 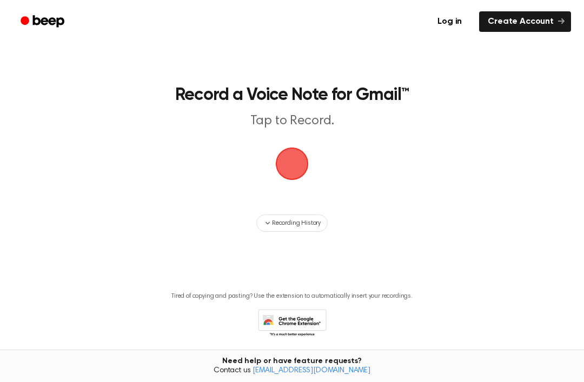 I want to click on span: Contact us, so click(x=292, y=371).